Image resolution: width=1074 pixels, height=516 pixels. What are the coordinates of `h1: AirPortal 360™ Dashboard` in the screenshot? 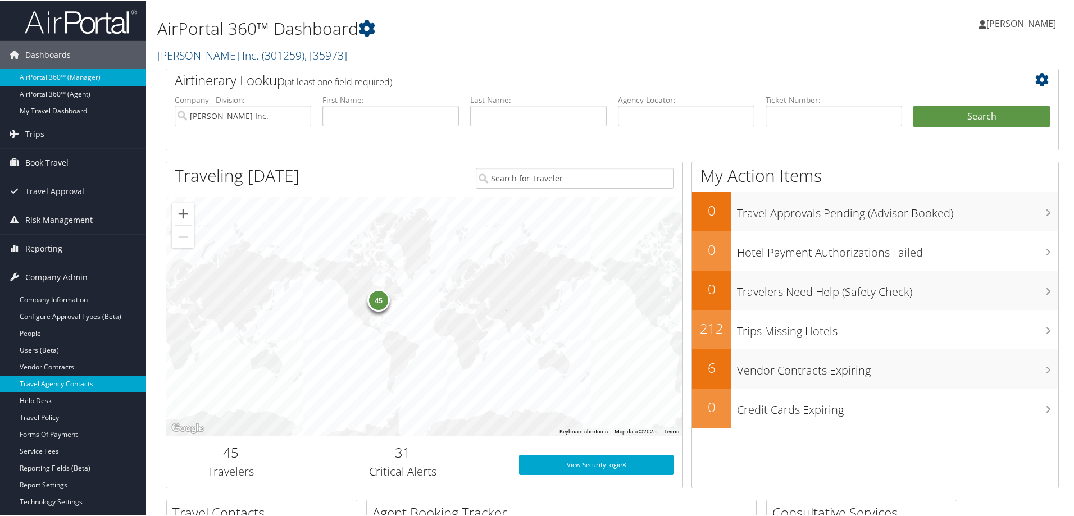 It's located at (461, 28).